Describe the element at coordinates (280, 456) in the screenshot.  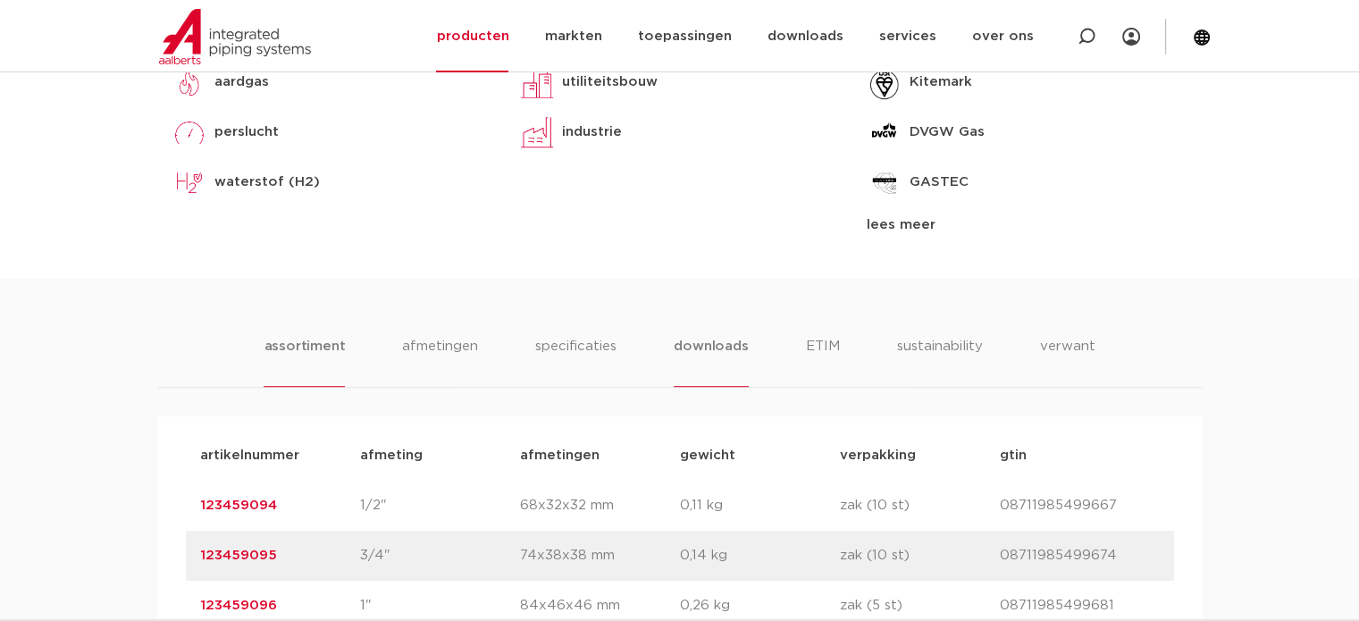
I see `p: artikelnummer` at that location.